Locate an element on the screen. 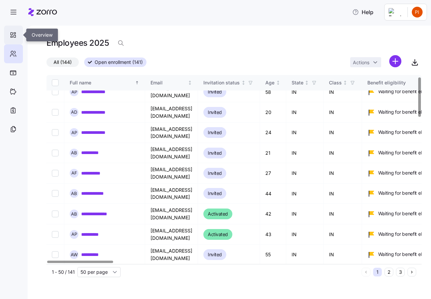  span: Actions is located at coordinates (361, 63).